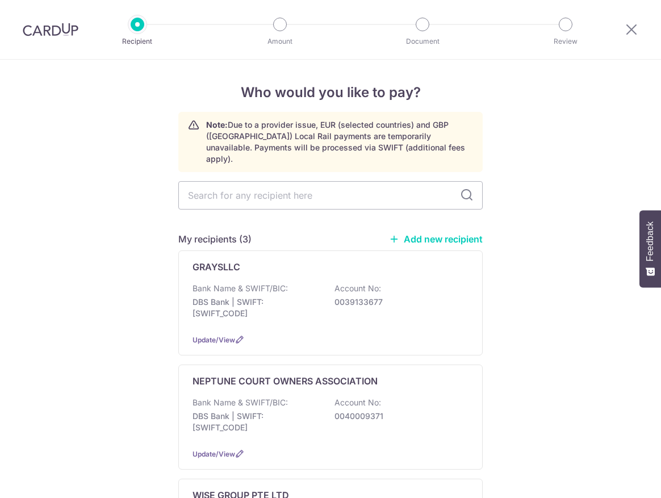 This screenshot has height=498, width=661. I want to click on p: NEPTUNE COURT OWNERS ASSOCIATION, so click(285, 381).